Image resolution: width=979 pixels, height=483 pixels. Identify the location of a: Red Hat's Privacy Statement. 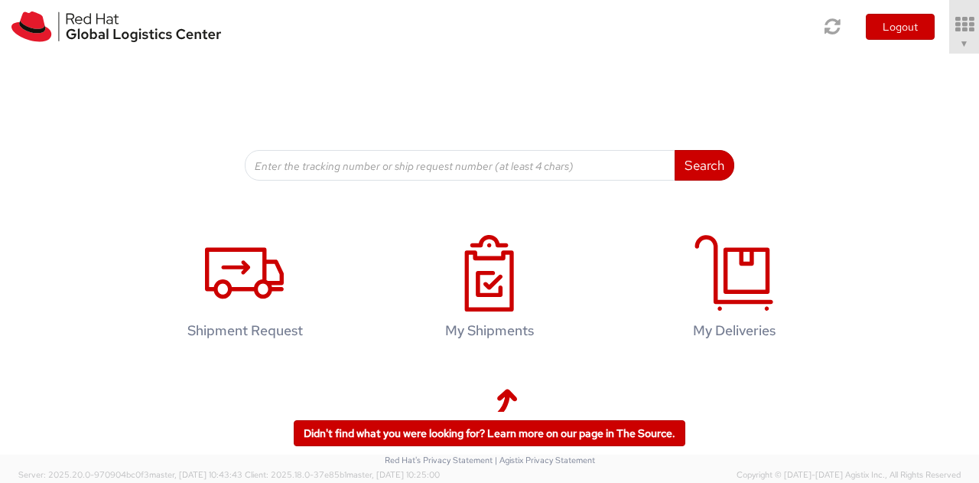
(438, 460).